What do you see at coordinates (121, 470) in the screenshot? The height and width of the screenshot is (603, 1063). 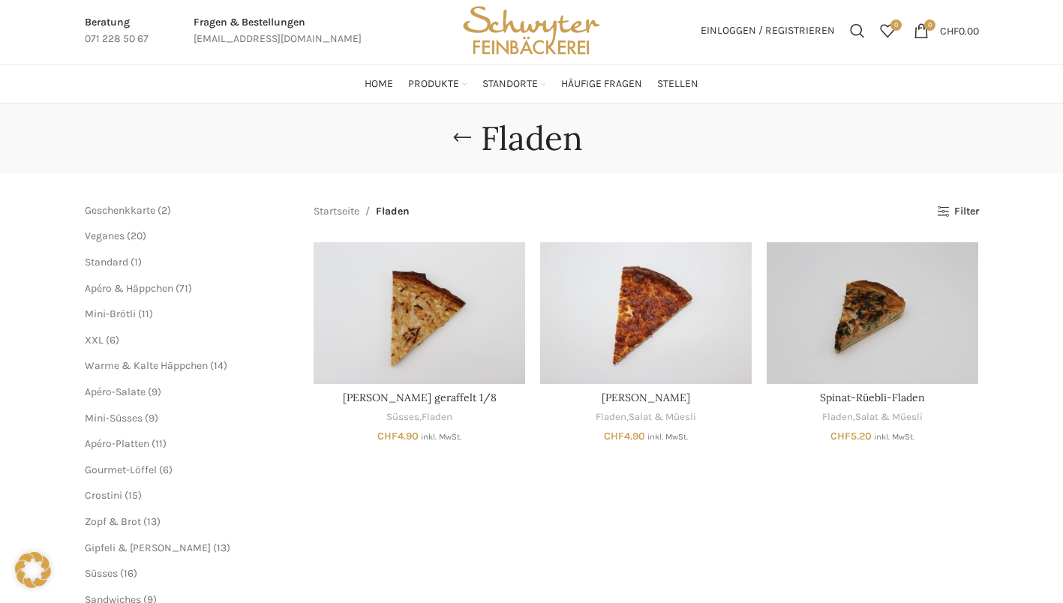 I see `span: Gourmet-Löffel` at bounding box center [121, 470].